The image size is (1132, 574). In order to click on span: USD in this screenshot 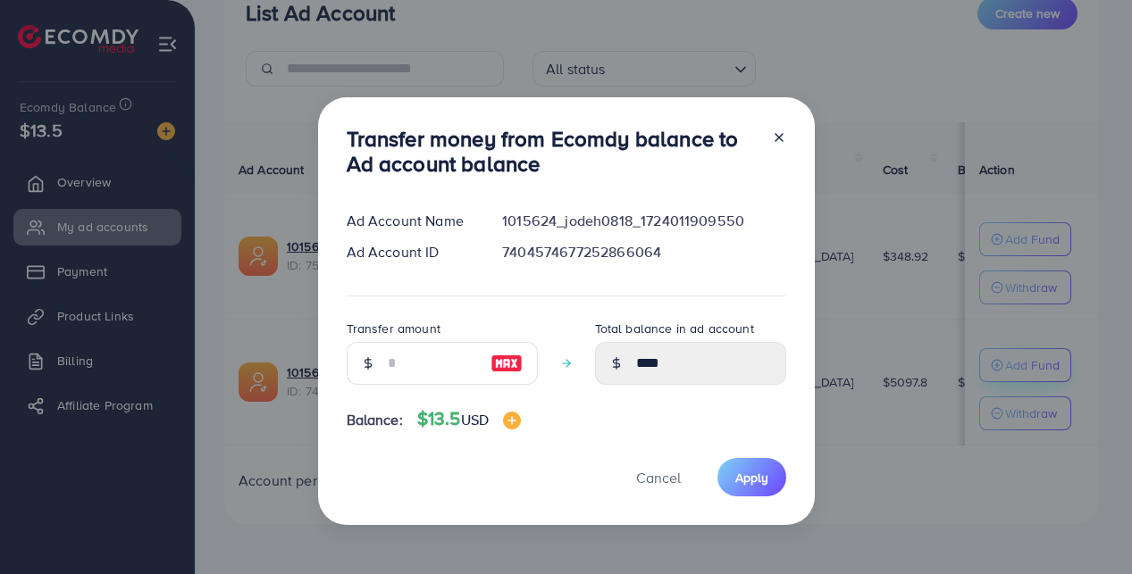, I will do `click(474, 420)`.